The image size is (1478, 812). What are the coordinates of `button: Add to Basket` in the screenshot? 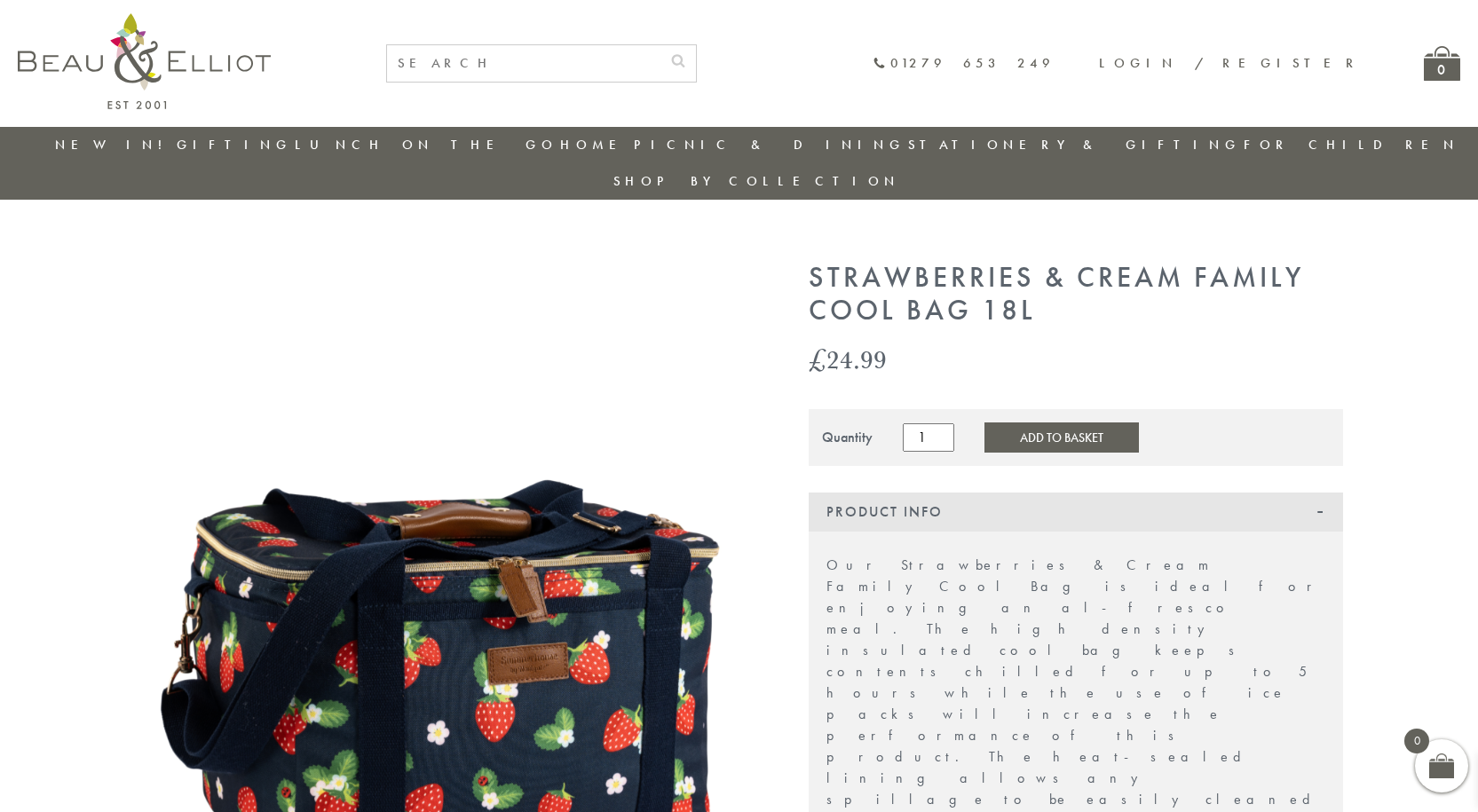 It's located at (1062, 437).